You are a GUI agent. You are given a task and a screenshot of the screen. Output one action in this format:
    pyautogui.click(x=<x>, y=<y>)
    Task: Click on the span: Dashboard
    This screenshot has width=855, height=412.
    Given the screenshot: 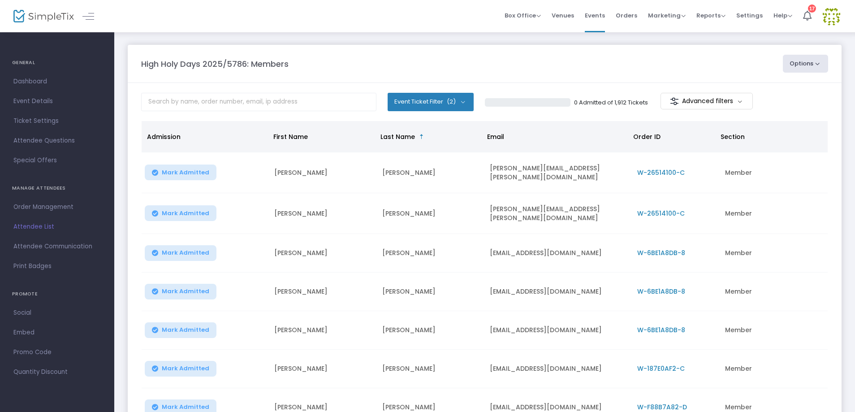 What is the action you would take?
    pyautogui.click(x=57, y=82)
    